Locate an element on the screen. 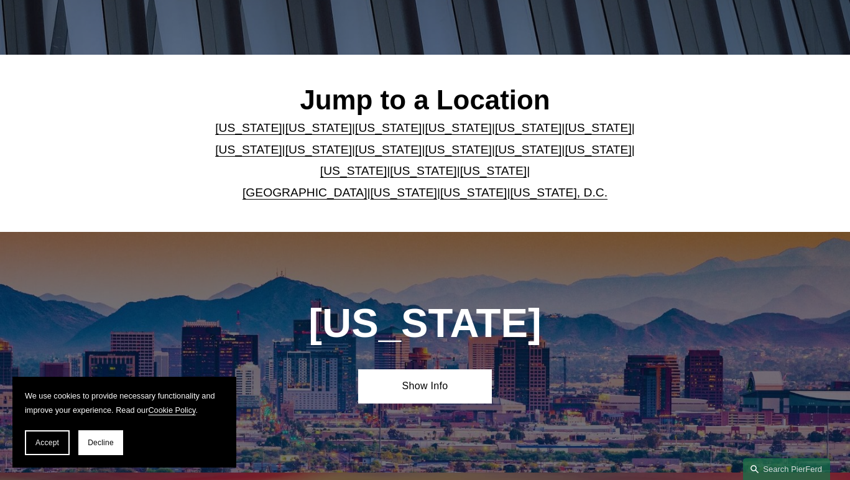  a: Search this site is located at coordinates (787, 469).